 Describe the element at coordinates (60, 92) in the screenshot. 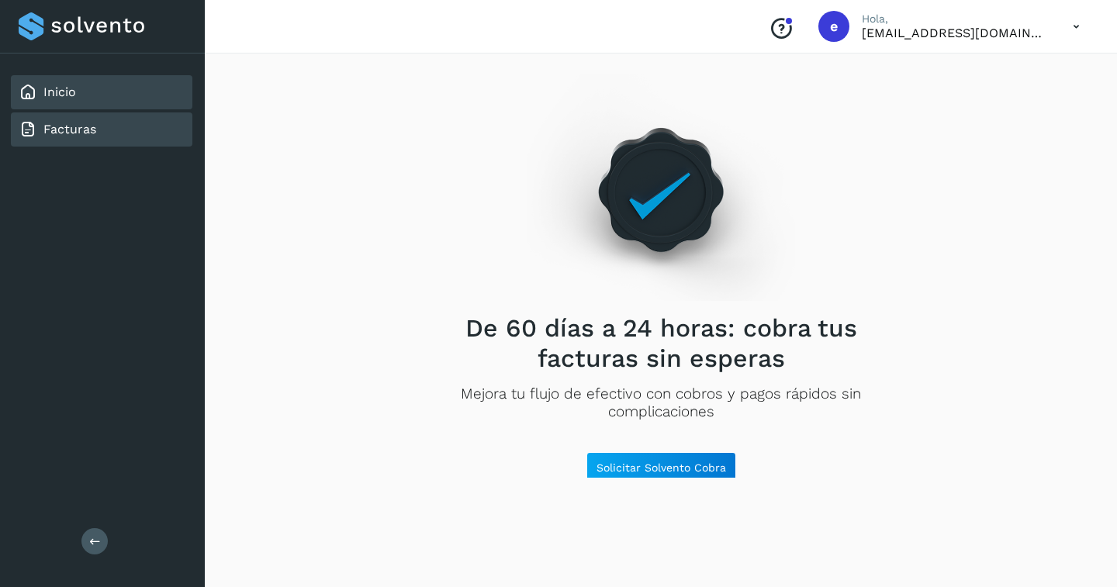

I see `a: Inicio` at that location.